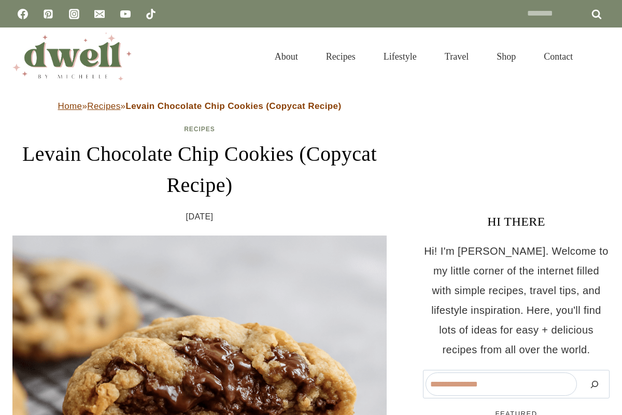  Describe the element at coordinates (48, 14) in the screenshot. I see `a: Pinterest` at that location.